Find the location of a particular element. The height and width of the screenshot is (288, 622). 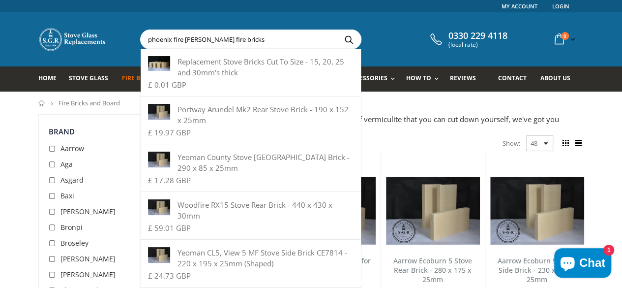

span: Asgard is located at coordinates (72, 180).